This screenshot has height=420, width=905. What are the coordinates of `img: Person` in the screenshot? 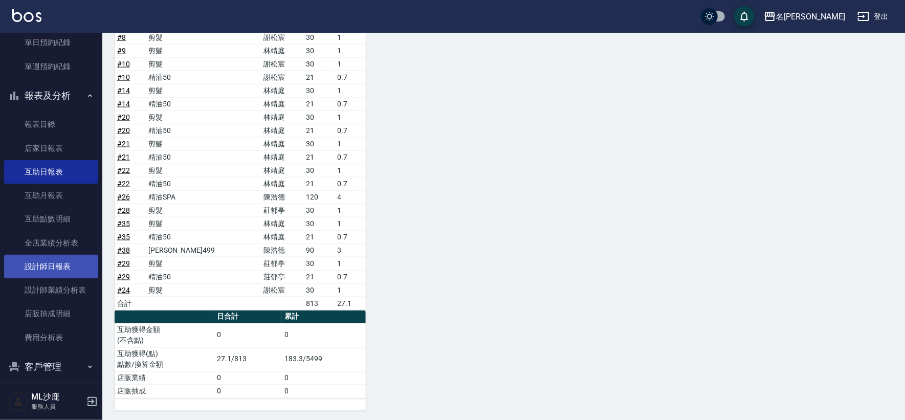 It's located at (18, 401).